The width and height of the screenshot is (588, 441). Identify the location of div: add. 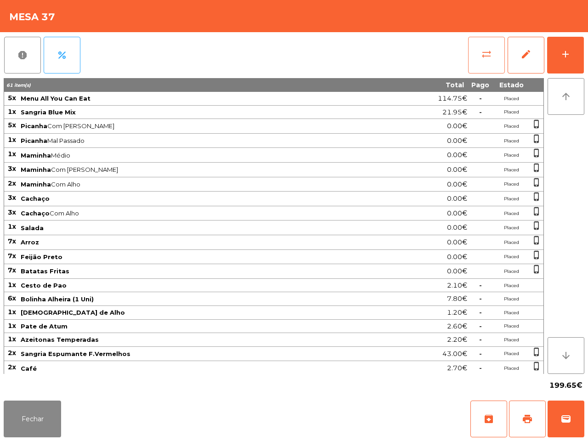
(565, 54).